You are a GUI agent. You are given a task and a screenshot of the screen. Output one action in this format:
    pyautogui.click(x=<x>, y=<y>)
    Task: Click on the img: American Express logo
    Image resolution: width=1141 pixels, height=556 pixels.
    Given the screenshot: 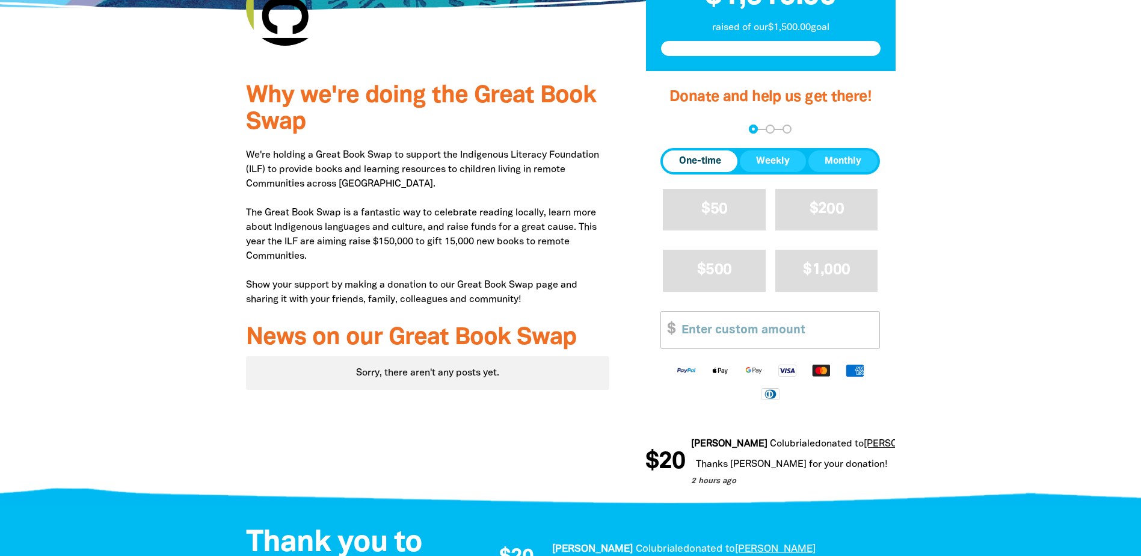 What is the action you would take?
    pyautogui.click(x=855, y=370)
    